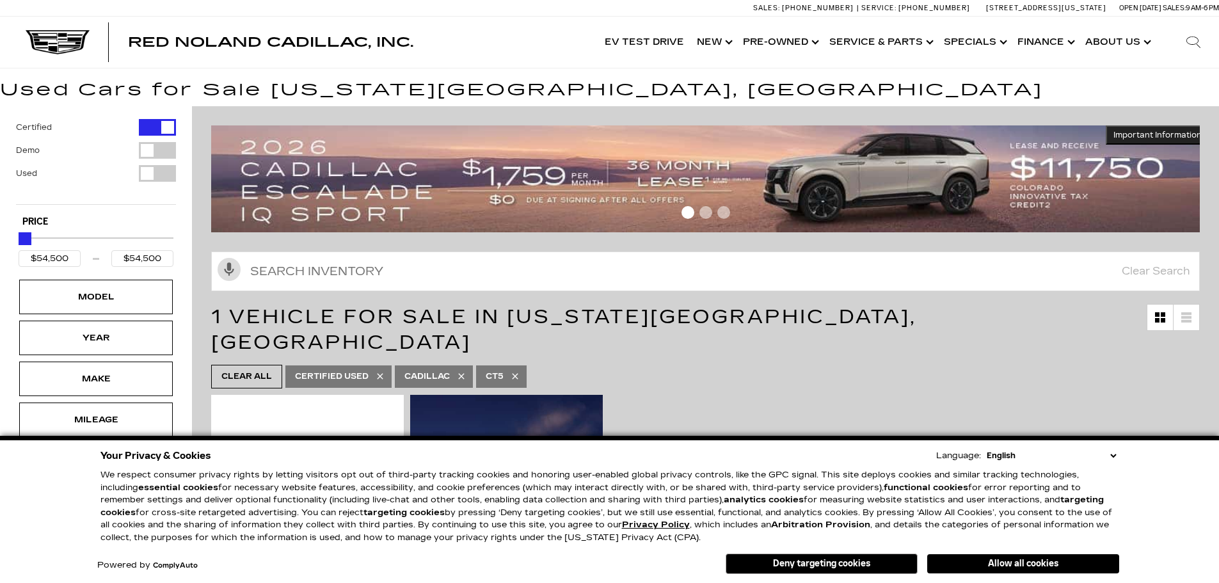 The width and height of the screenshot is (1219, 583). Describe the element at coordinates (96, 420) in the screenshot. I see `div: MileageMileage` at that location.